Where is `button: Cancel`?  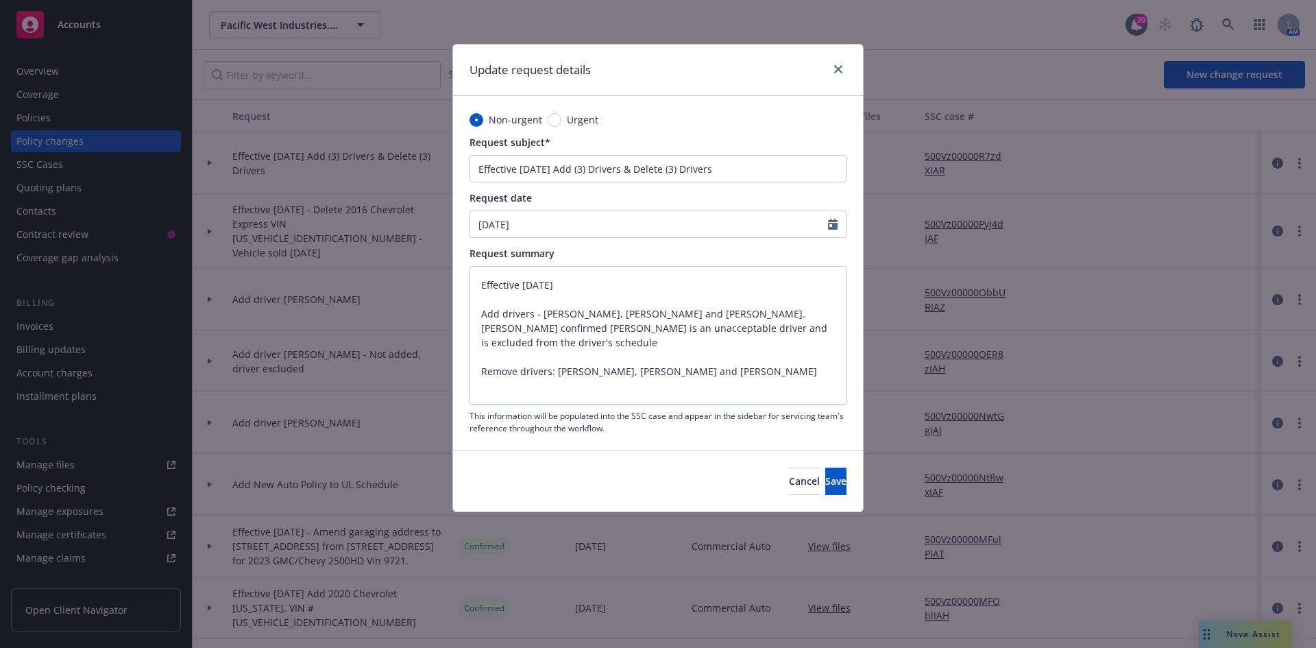
button: Cancel is located at coordinates (804, 481).